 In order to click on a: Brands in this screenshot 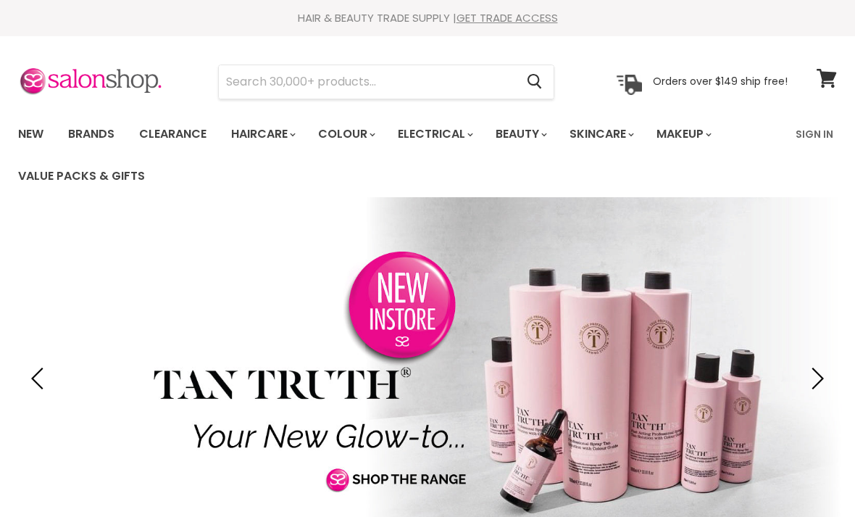, I will do `click(91, 134)`.